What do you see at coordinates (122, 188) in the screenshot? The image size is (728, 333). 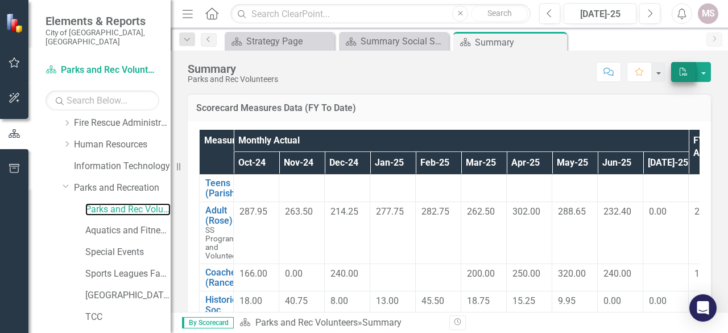 I see `a: Parks and Recreation` at bounding box center [122, 188].